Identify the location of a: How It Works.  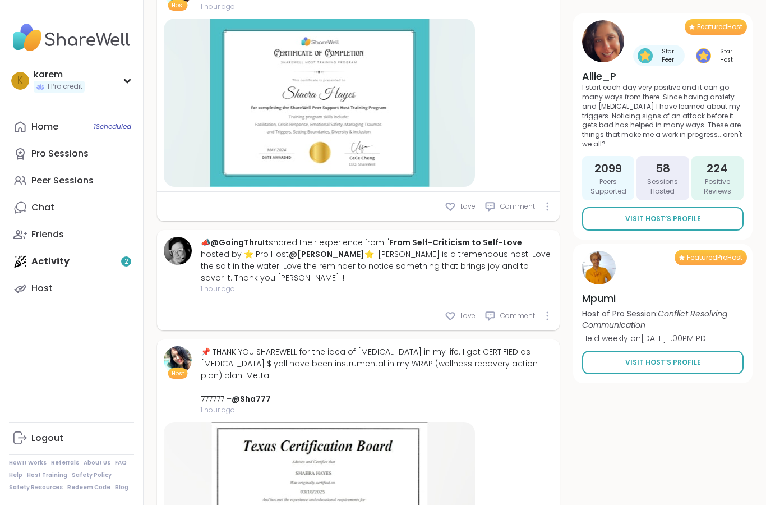
(27, 463).